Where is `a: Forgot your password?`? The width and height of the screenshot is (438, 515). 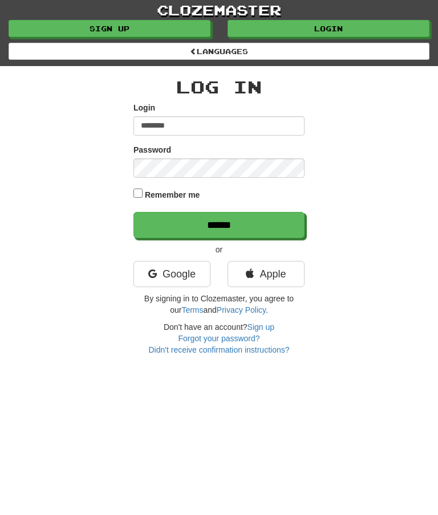 a: Forgot your password? is located at coordinates (218, 339).